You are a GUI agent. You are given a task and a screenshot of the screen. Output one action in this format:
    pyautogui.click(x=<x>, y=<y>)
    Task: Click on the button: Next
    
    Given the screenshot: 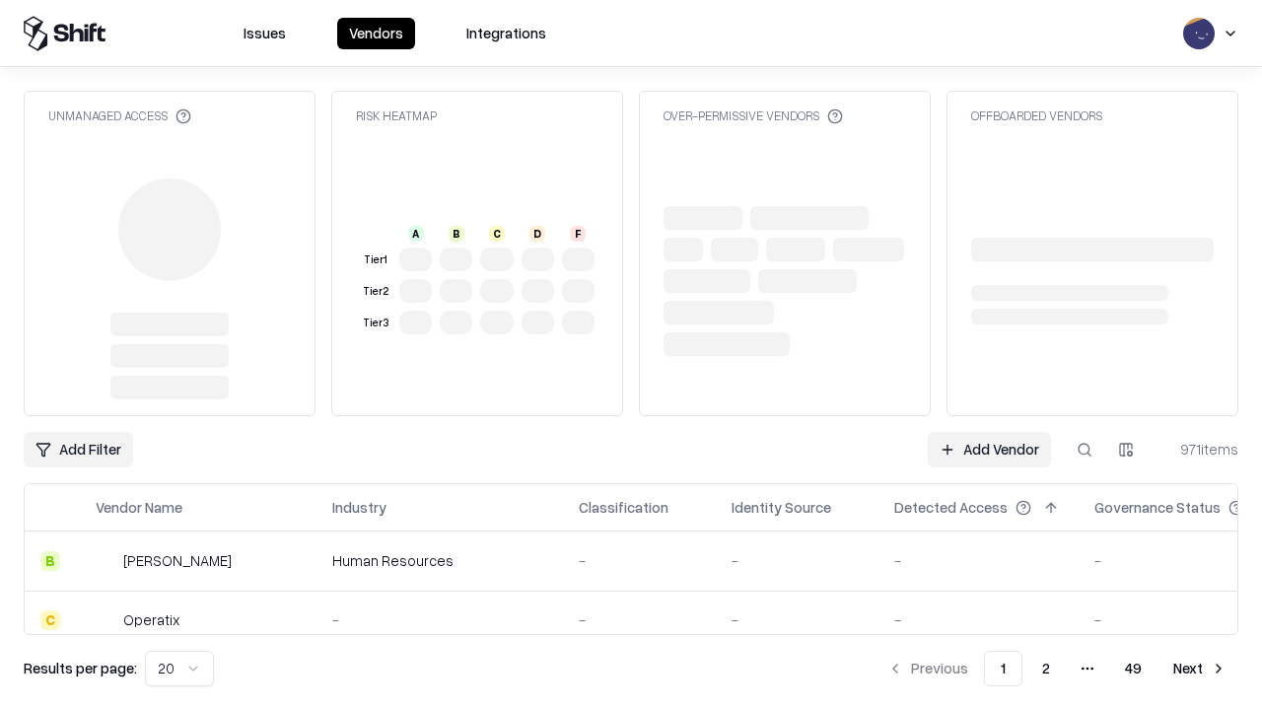 What is the action you would take?
    pyautogui.click(x=1200, y=669)
    